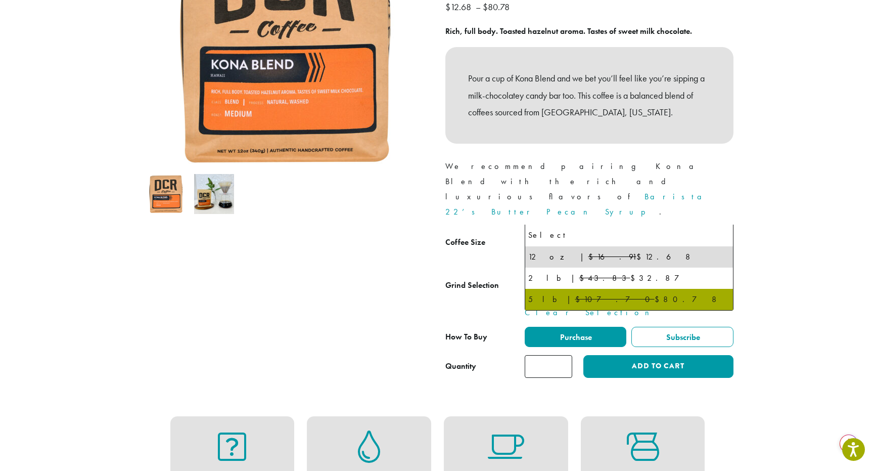 The height and width of the screenshot is (471, 875). I want to click on label: Grind Selection, so click(485, 285).